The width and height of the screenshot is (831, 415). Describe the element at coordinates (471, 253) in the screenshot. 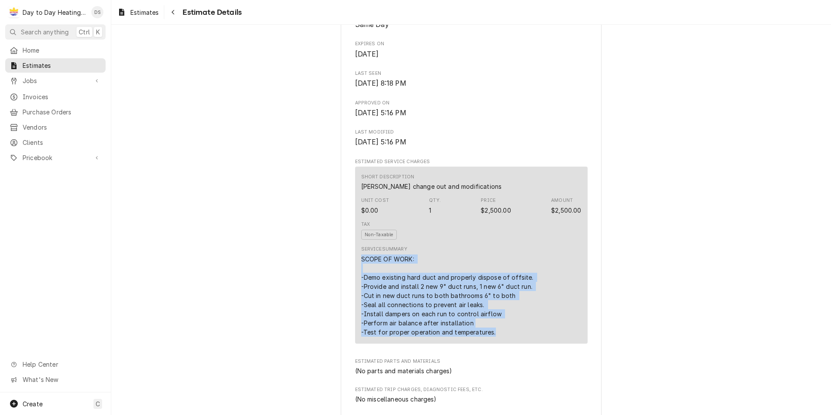

I see `div: Estimated Service Charges` at that location.